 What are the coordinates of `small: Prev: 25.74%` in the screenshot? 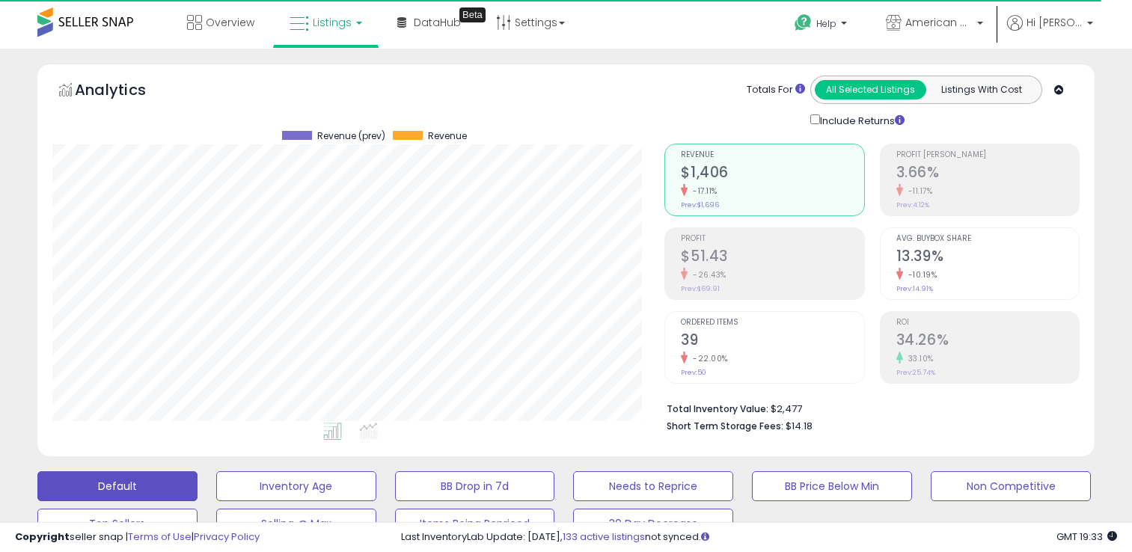 It's located at (916, 373).